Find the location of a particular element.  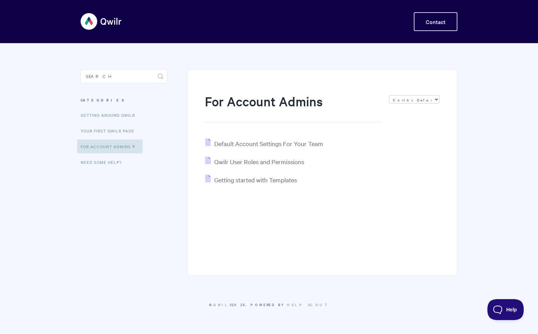

a: Contact is located at coordinates (436, 22).